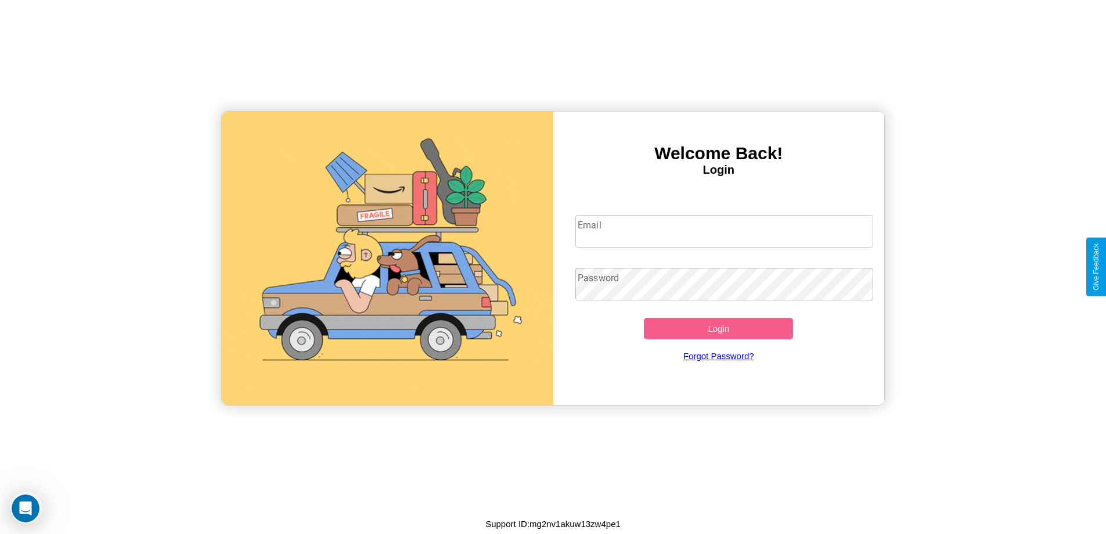 The width and height of the screenshot is (1106, 534). Describe the element at coordinates (718, 355) in the screenshot. I see `a: Forgot Password?` at that location.